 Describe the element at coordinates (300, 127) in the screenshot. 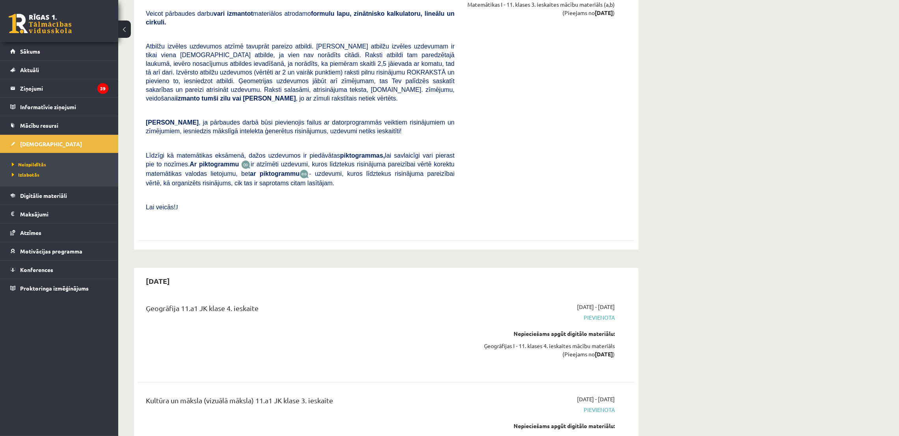

I see `span: , ja pārbaudes darbā būsi pievienojis failus ar datorprogrammās veiktiem risinājumiem un zīmējumi...` at that location.